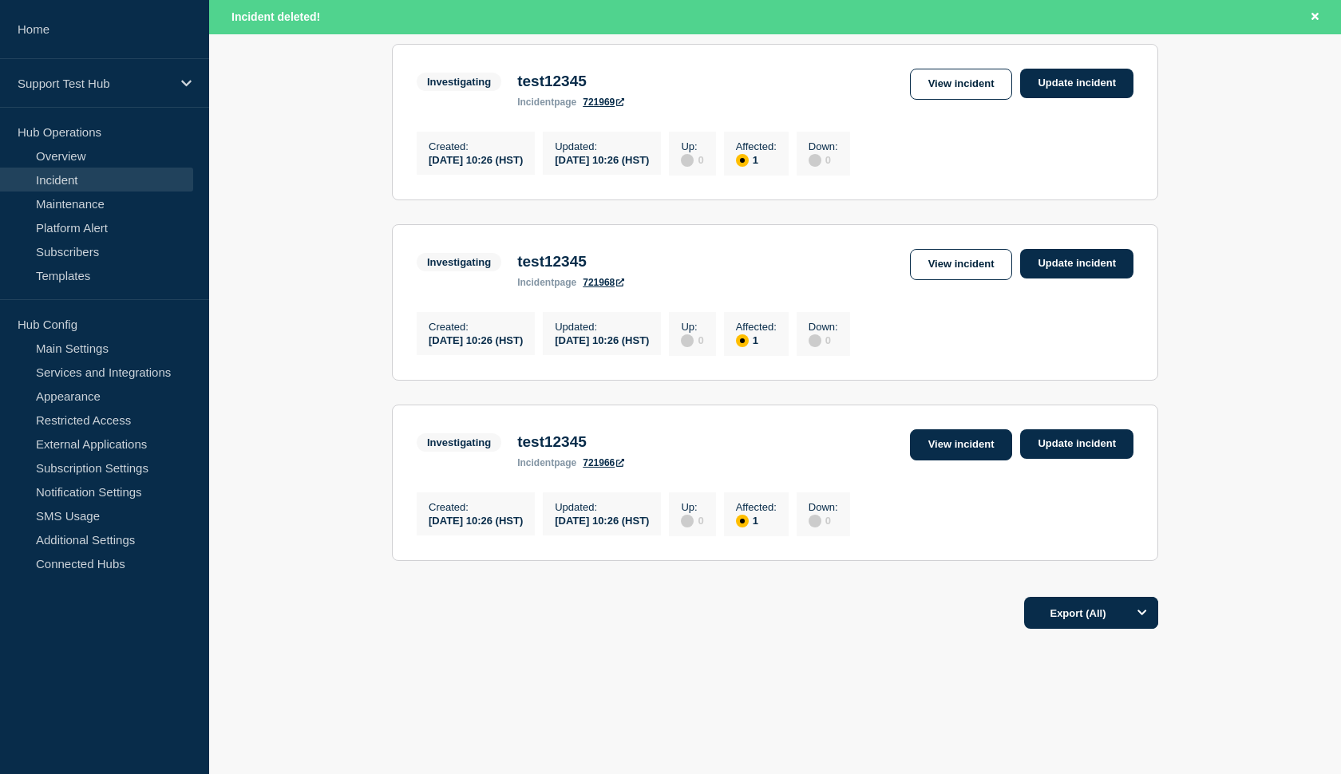 The image size is (1341, 774). What do you see at coordinates (1142, 613) in the screenshot?
I see `button: Options` at bounding box center [1142, 613].